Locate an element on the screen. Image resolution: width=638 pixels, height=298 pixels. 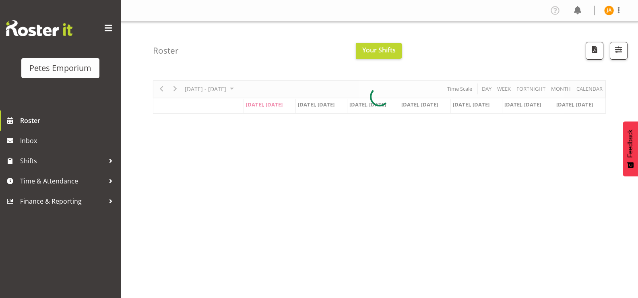
span: Shifts is located at coordinates (62, 161).